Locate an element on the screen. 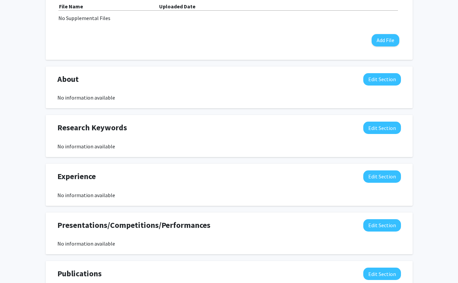 This screenshot has height=283, width=458. button: Edit About is located at coordinates (382, 79).